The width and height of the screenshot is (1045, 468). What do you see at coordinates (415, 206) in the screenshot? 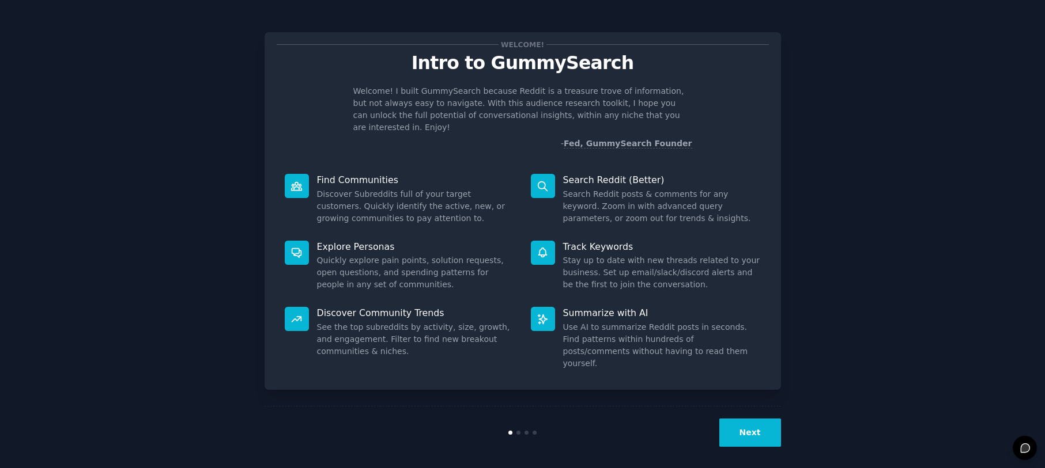
I see `dd: Discover Subreddits full of your target customers. Quickly identify the active, new, or growing c...` at bounding box center [415, 206].